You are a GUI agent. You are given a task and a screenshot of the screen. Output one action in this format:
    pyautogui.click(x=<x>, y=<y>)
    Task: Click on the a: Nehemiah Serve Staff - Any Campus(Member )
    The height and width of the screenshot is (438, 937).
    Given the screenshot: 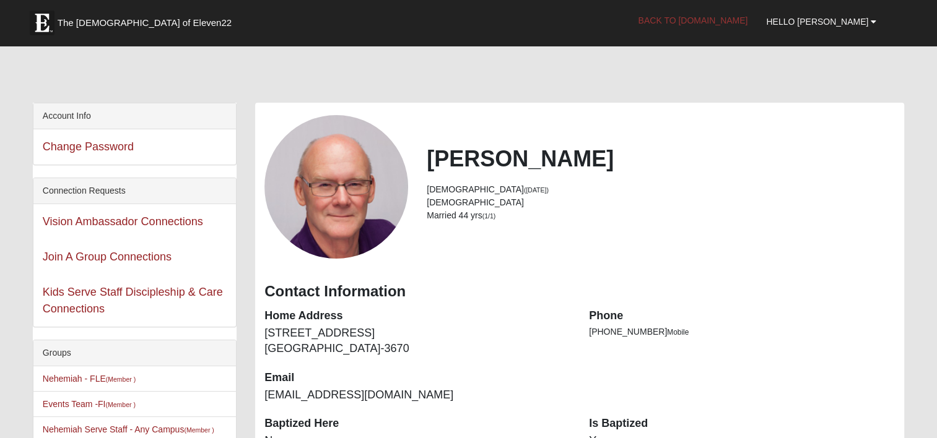 What is the action you would take?
    pyautogui.click(x=128, y=430)
    